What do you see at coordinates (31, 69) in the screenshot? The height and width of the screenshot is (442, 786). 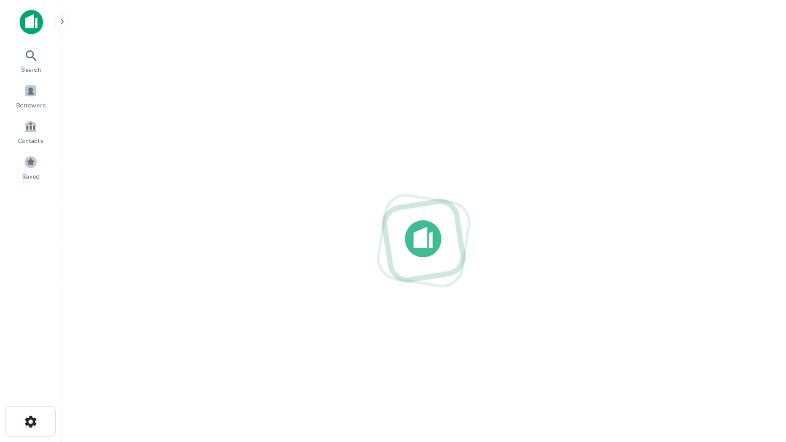 I see `span: Search` at bounding box center [31, 69].